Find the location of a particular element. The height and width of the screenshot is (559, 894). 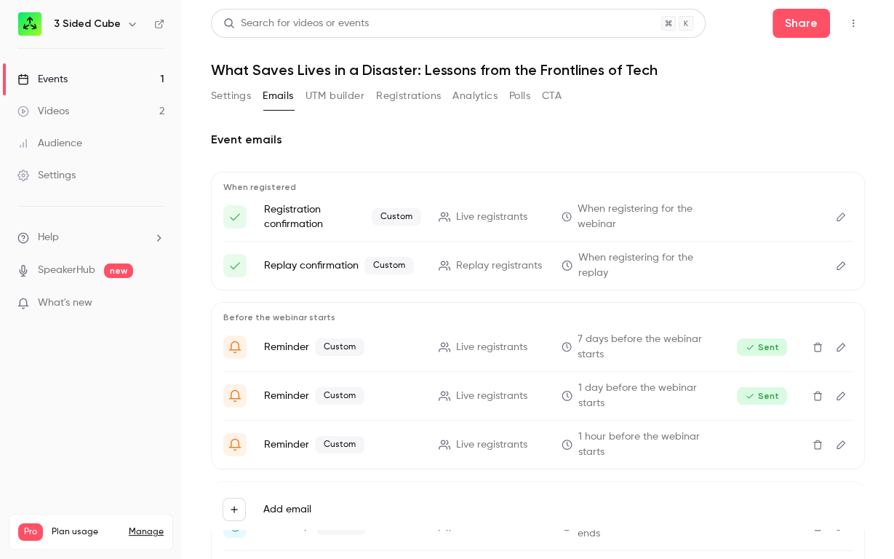

span: Pro is located at coordinates (31, 532).